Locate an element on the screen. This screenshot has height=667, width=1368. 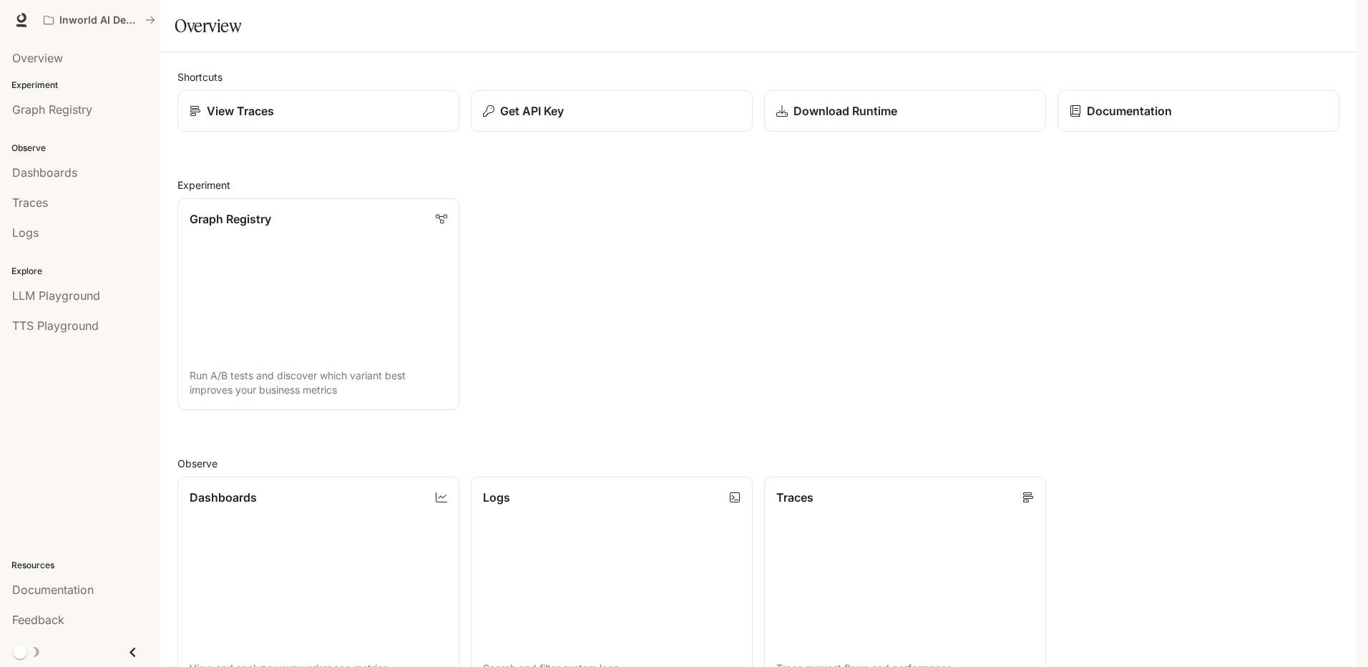
p: Graph Registry is located at coordinates (230, 219).